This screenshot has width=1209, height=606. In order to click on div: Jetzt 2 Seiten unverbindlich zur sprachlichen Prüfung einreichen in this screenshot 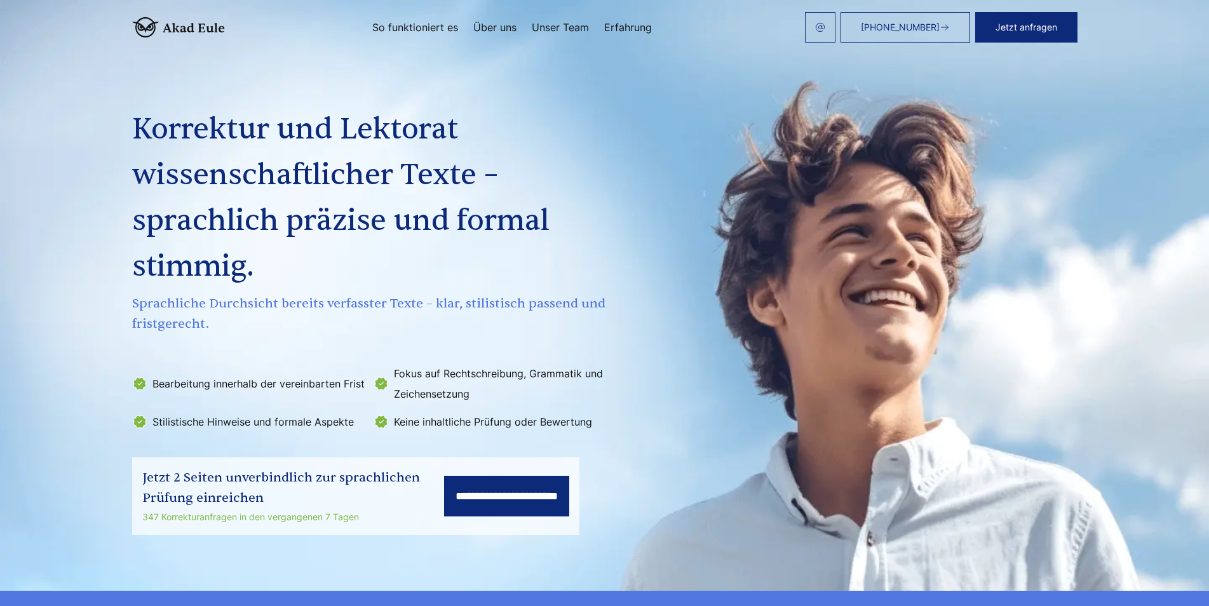, I will do `click(293, 488)`.